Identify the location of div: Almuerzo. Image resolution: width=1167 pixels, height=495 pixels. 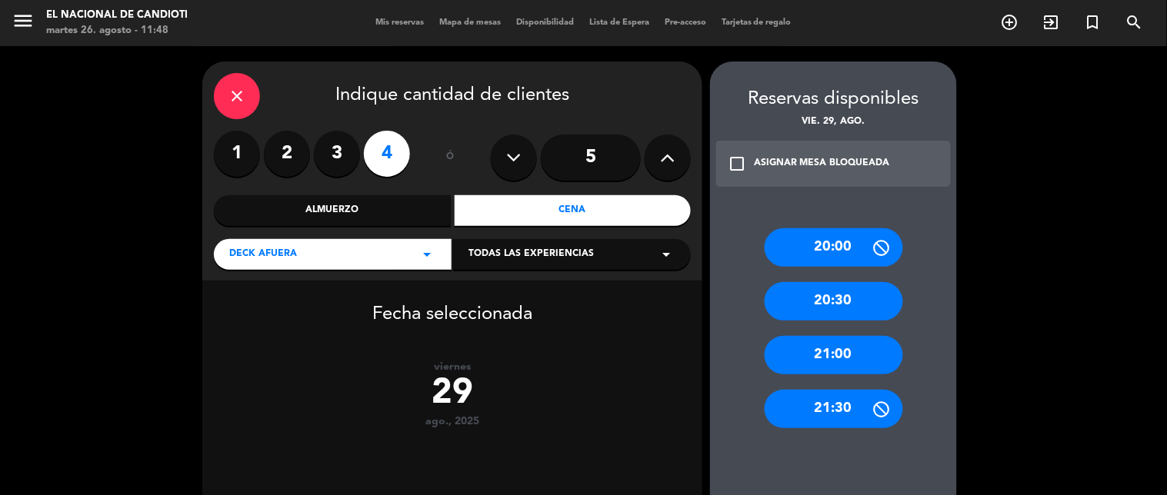
(332, 211).